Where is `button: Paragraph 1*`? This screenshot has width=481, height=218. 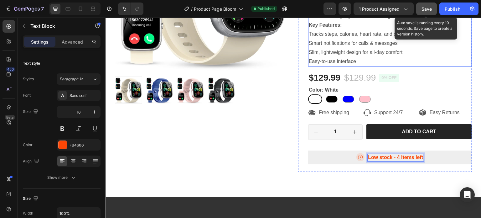 button: Paragraph 1* is located at coordinates (79, 79).